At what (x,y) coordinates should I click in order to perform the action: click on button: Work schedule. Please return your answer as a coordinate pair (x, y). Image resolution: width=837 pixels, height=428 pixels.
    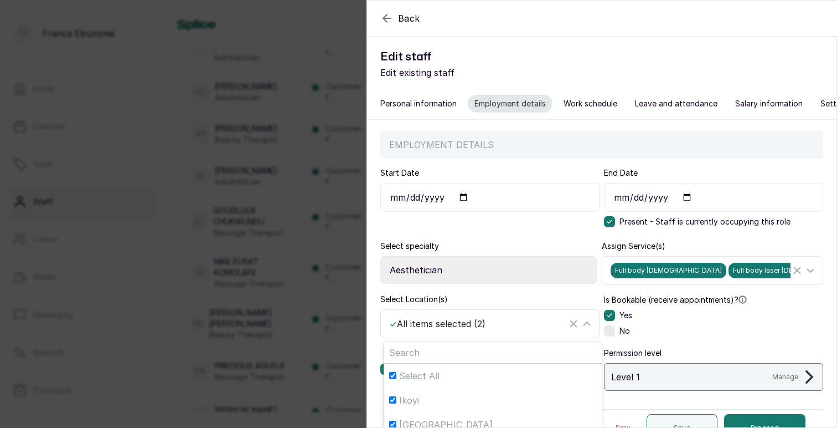
    Looking at the image, I should click on (590, 104).